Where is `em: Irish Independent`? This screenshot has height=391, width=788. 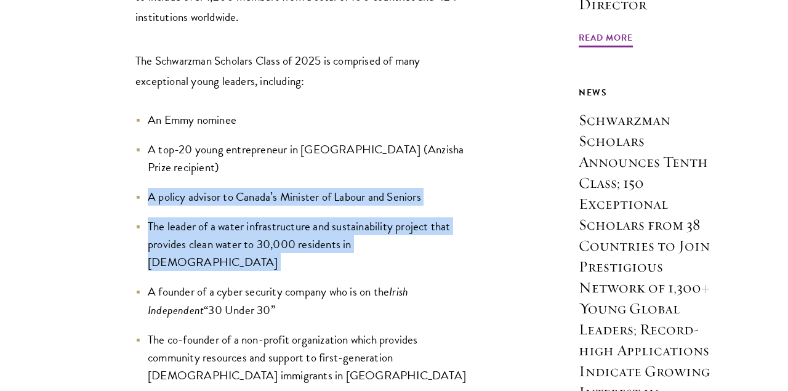 em: Irish Independent is located at coordinates (278, 300).